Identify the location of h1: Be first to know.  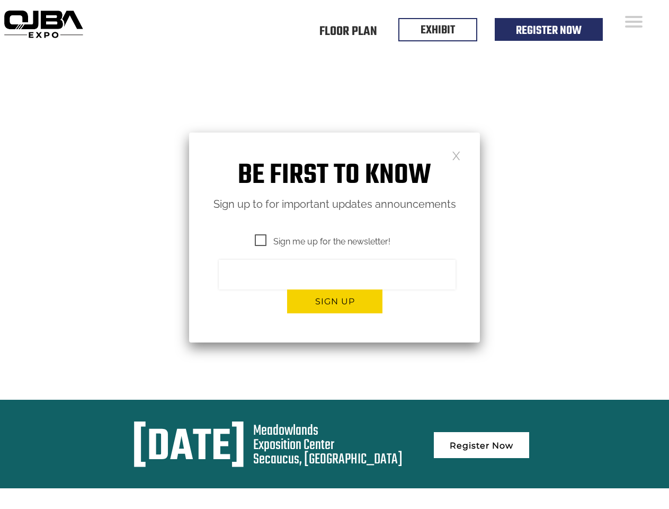
(334, 175).